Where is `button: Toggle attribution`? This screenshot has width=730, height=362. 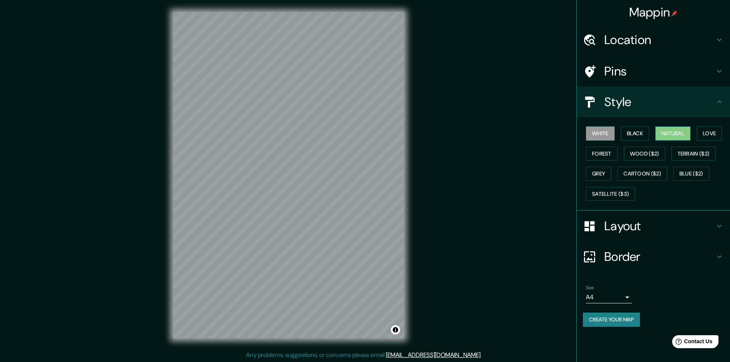
button: Toggle attribution is located at coordinates (396, 330).